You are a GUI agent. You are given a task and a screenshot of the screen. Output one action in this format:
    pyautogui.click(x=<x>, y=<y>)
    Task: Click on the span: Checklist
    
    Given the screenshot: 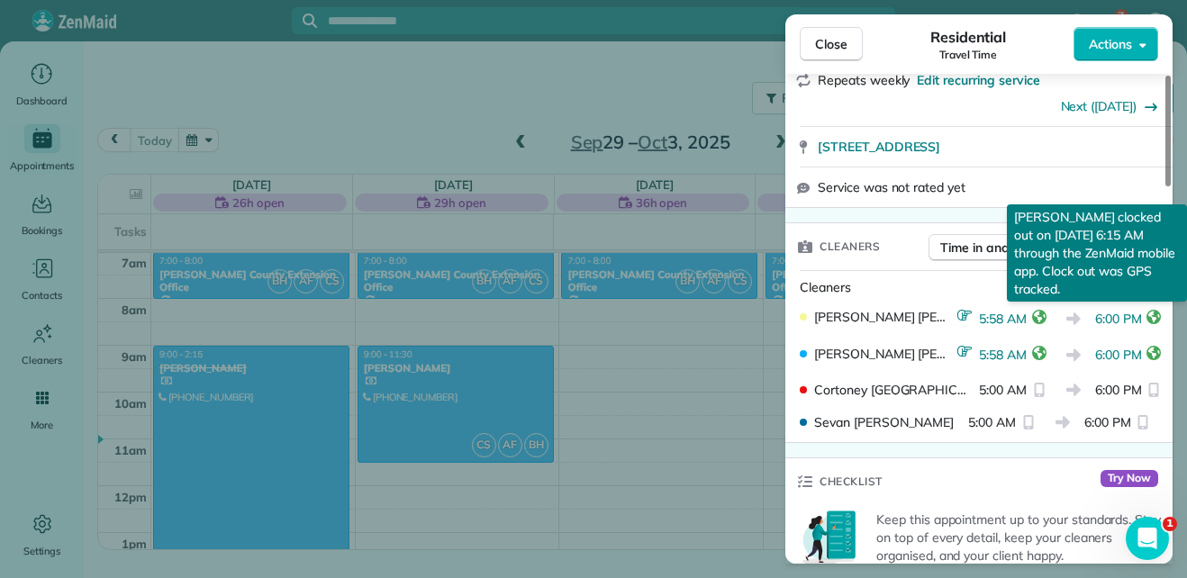 What is the action you would take?
    pyautogui.click(x=851, y=482)
    